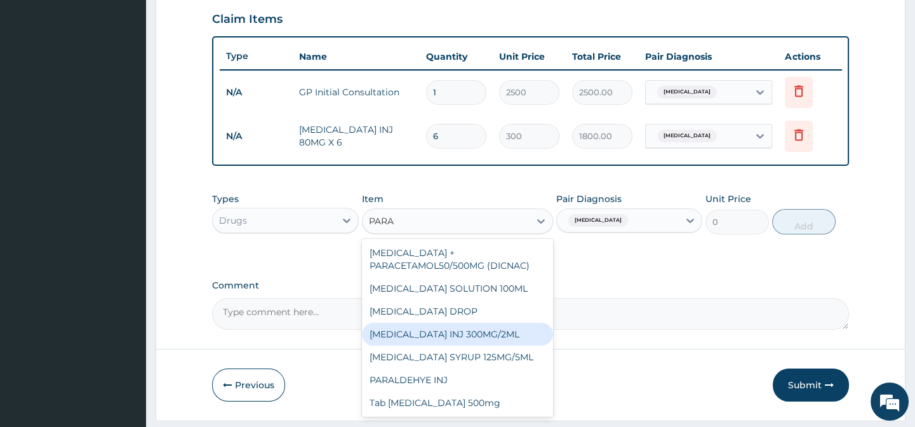 The image size is (915, 427). I want to click on label: Comment, so click(530, 285).